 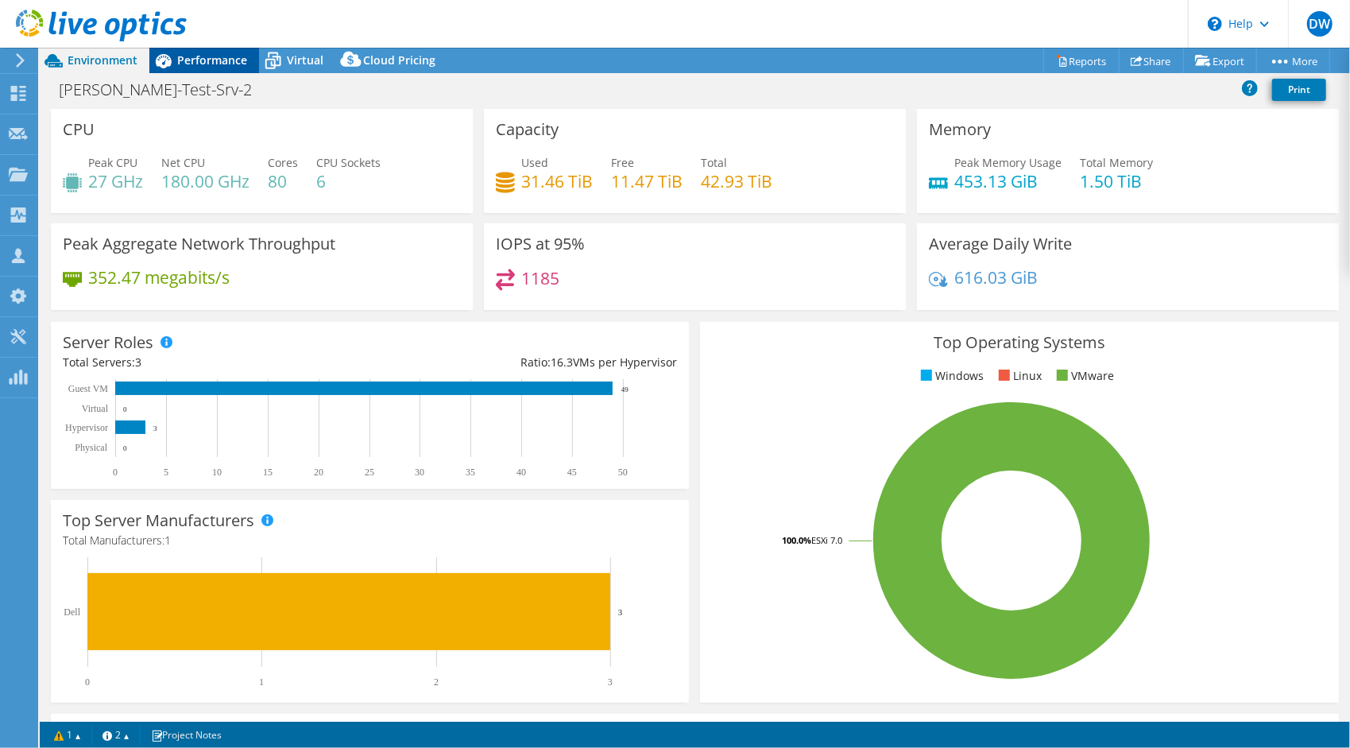 What do you see at coordinates (540, 278) in the screenshot?
I see `h4: 1185` at bounding box center [540, 278].